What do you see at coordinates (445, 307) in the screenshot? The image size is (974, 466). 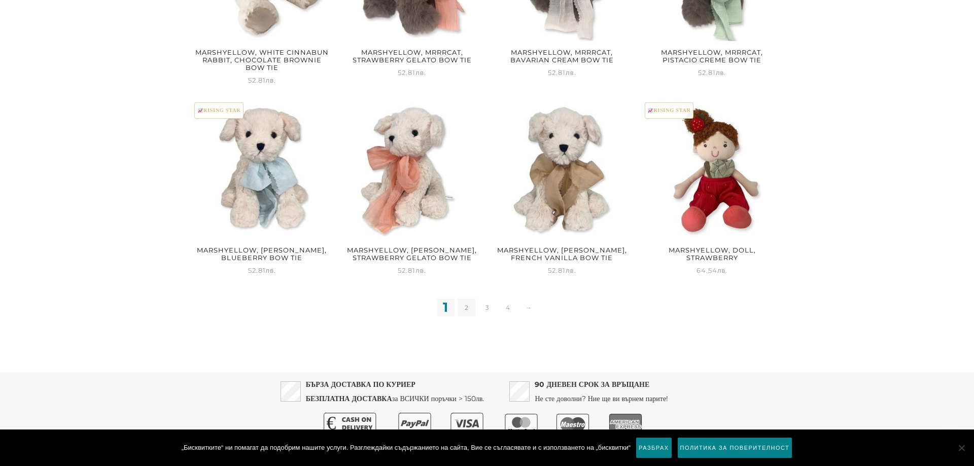 I see `span: 1` at bounding box center [445, 307].